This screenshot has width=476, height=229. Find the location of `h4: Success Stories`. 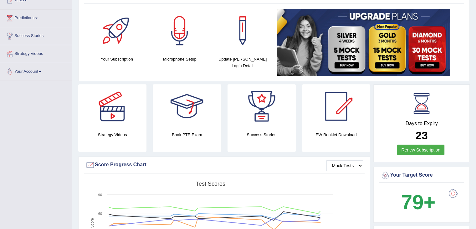

h4: Success Stories is located at coordinates (262, 134).